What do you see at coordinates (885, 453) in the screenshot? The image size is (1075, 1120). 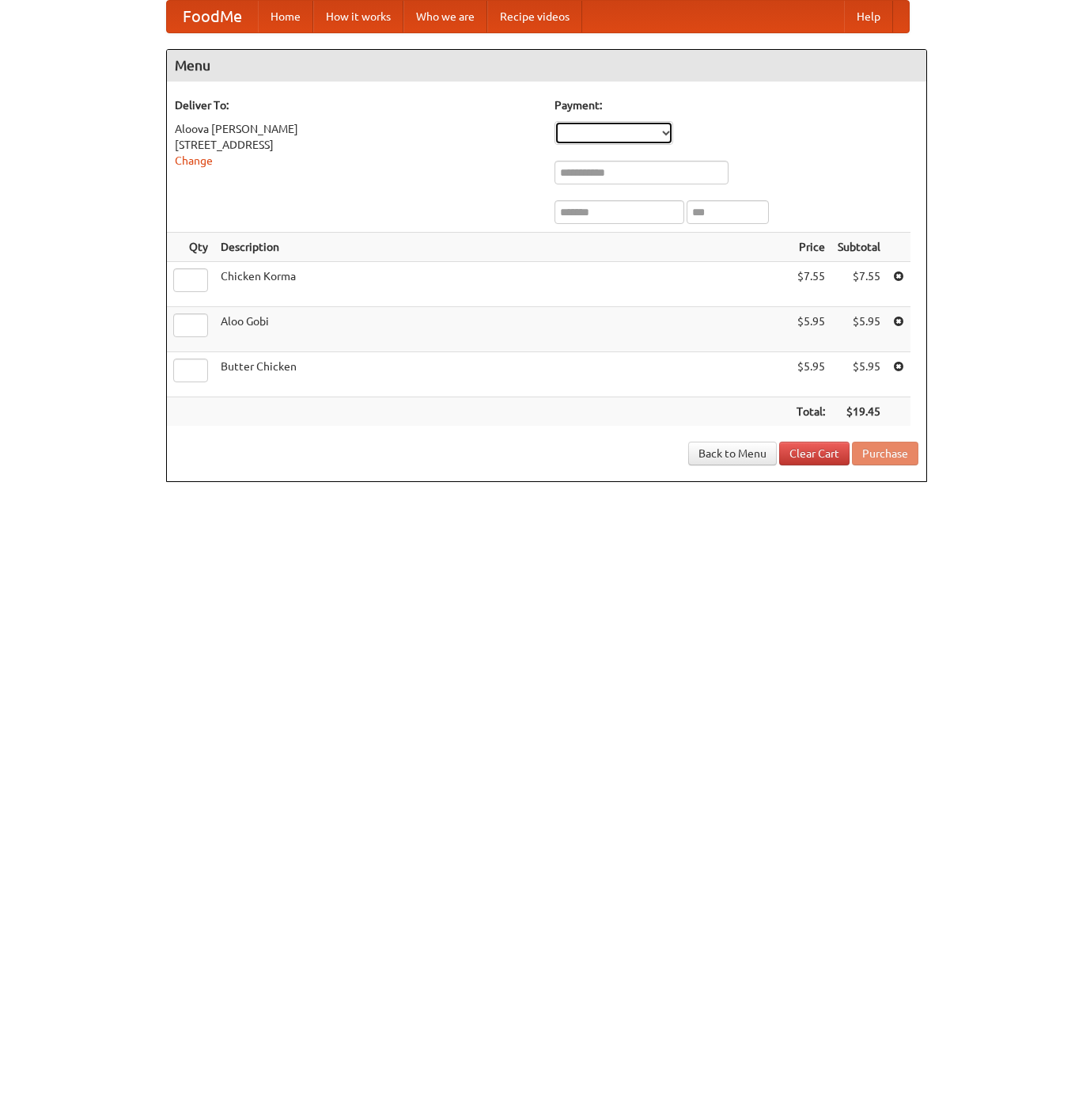 I see `button: Purchase` at bounding box center [885, 453].